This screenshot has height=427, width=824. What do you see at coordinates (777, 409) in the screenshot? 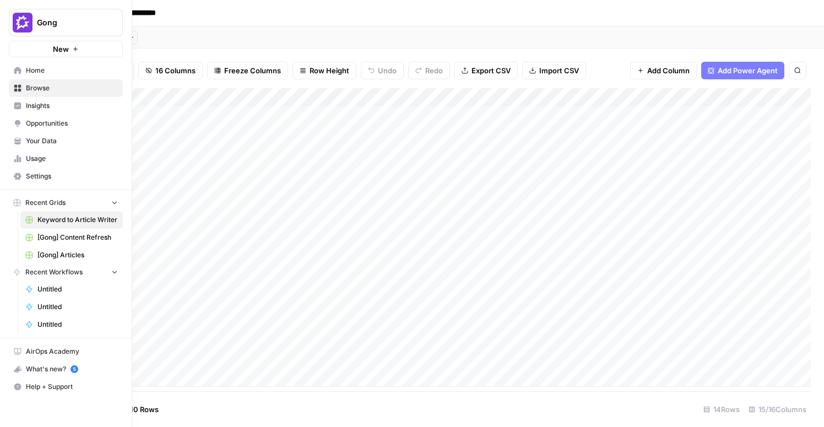
I see `div: 15/16 Columns` at bounding box center [777, 409].